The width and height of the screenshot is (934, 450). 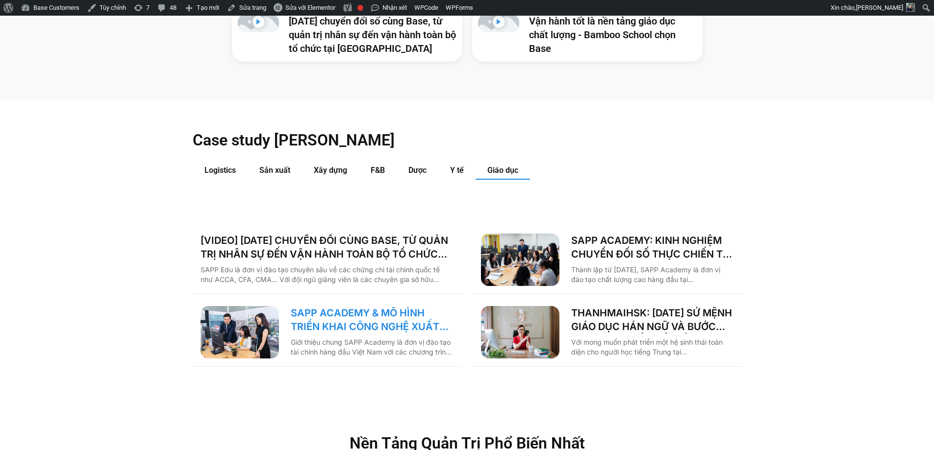 I want to click on span: Xây dựng, so click(x=330, y=170).